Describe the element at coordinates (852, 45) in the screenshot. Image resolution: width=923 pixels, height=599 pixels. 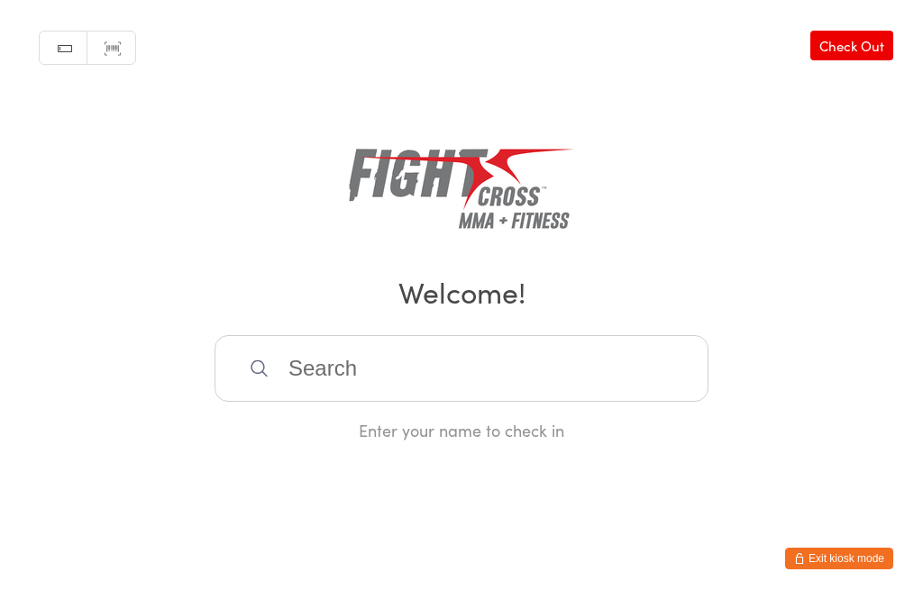
I see `a: Check Out` at that location.